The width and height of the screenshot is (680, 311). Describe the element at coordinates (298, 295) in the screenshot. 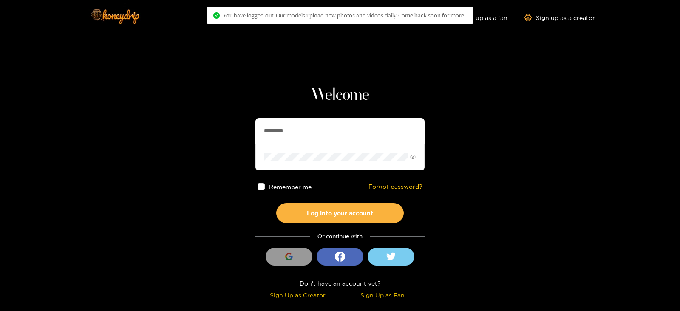

I see `div: Sign Up as Creator` at that location.